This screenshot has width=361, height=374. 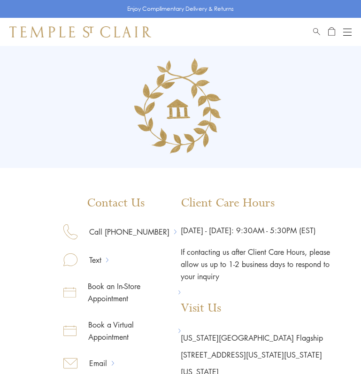 What do you see at coordinates (347, 32) in the screenshot?
I see `button: Open navigation` at bounding box center [347, 32].